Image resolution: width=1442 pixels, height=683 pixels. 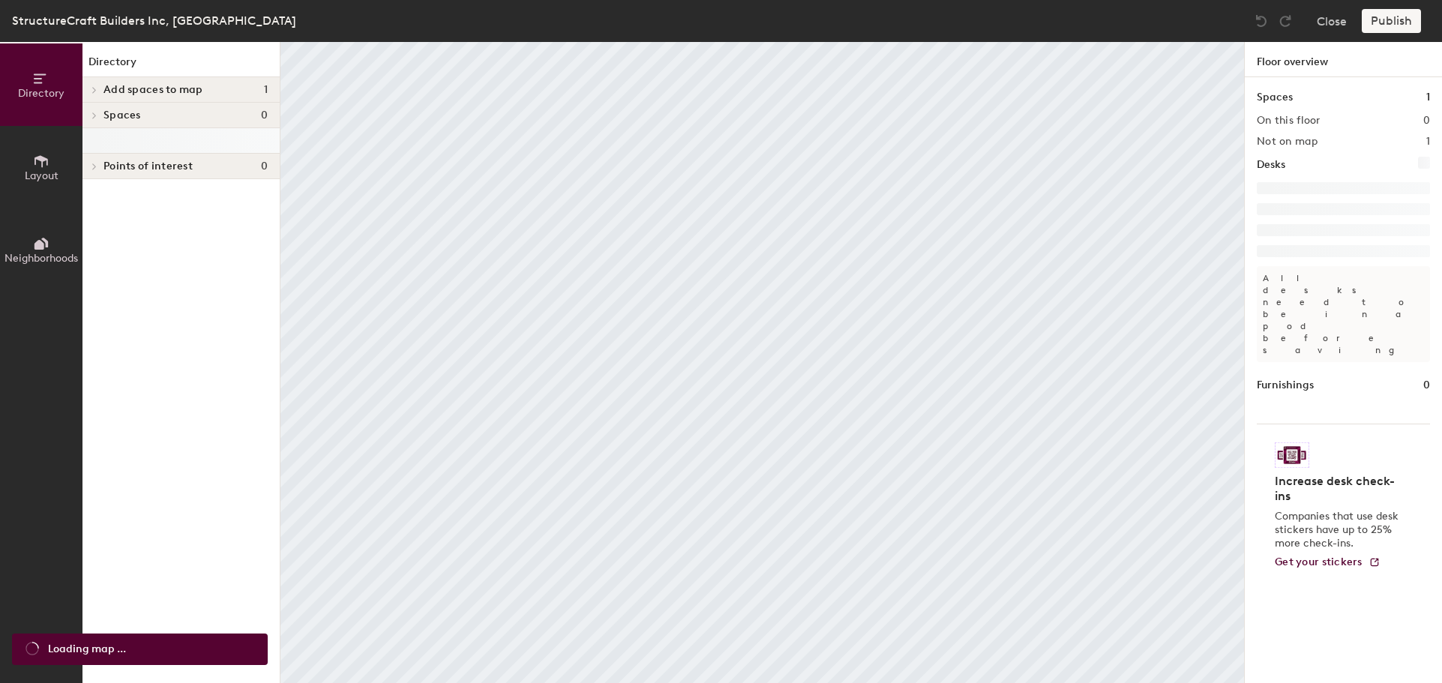 What do you see at coordinates (762, 362) in the screenshot?
I see `canvas: Map` at bounding box center [762, 362].